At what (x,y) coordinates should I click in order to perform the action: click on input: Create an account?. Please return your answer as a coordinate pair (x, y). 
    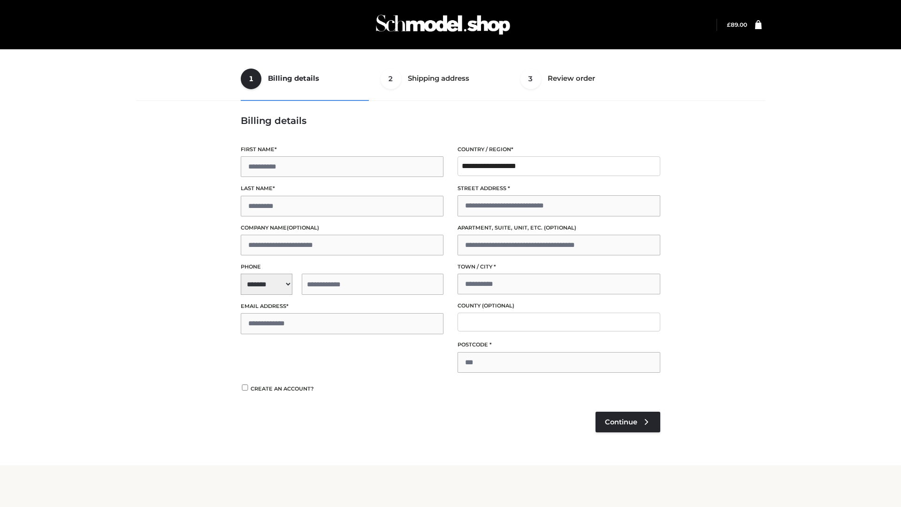
    Looking at the image, I should click on (245, 387).